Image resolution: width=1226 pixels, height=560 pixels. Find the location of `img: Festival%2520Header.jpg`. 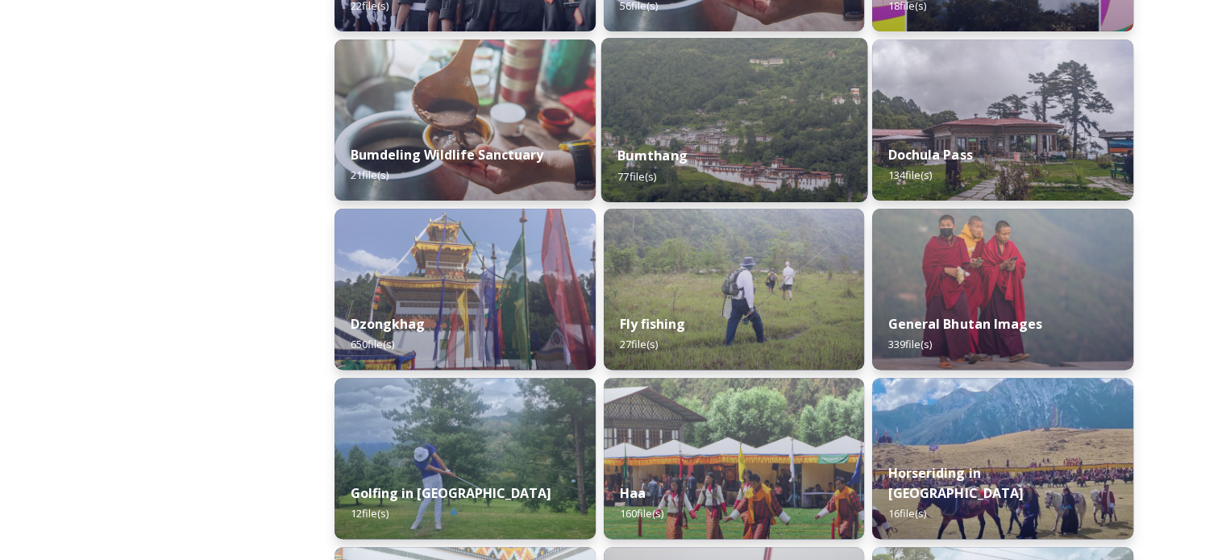

img: Festival%2520Header.jpg is located at coordinates (465, 289).